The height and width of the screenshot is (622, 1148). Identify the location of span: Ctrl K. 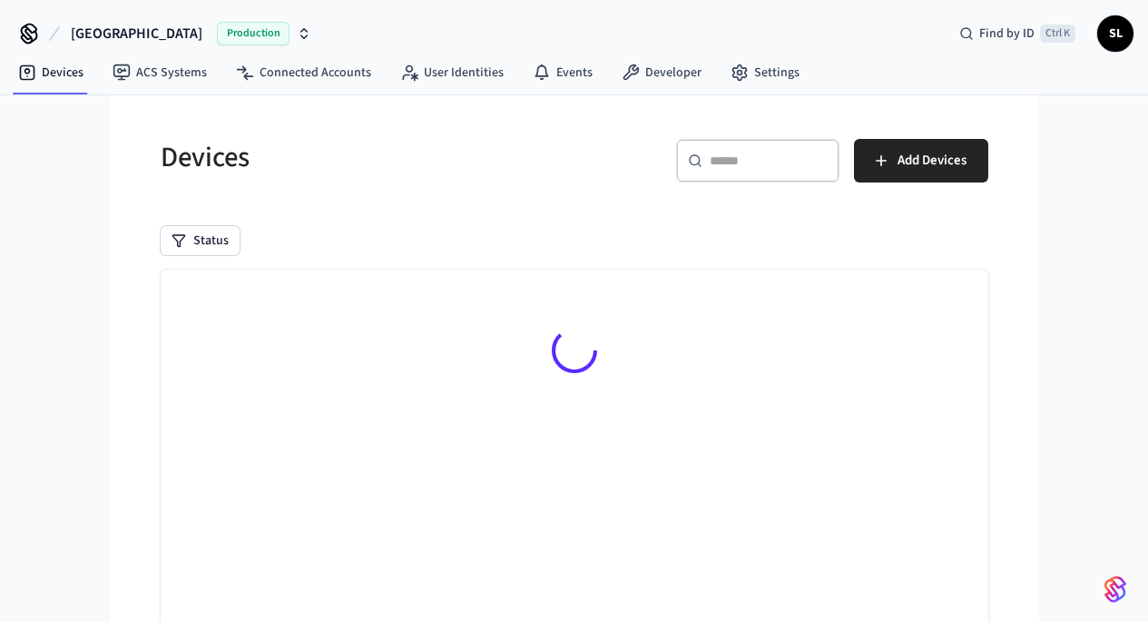
(1057, 34).